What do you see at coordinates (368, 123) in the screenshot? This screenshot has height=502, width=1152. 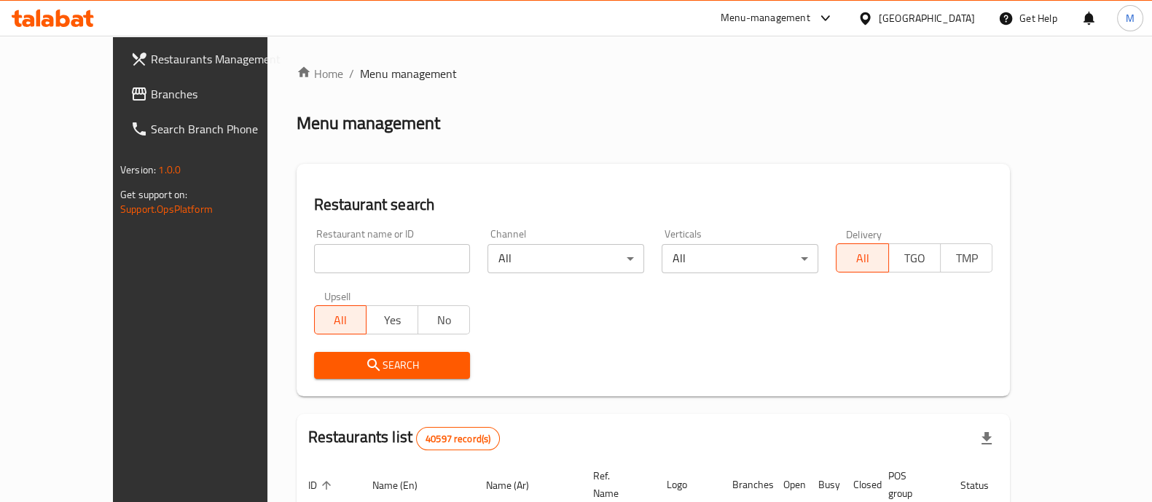 I see `h2: Menu management` at bounding box center [368, 123].